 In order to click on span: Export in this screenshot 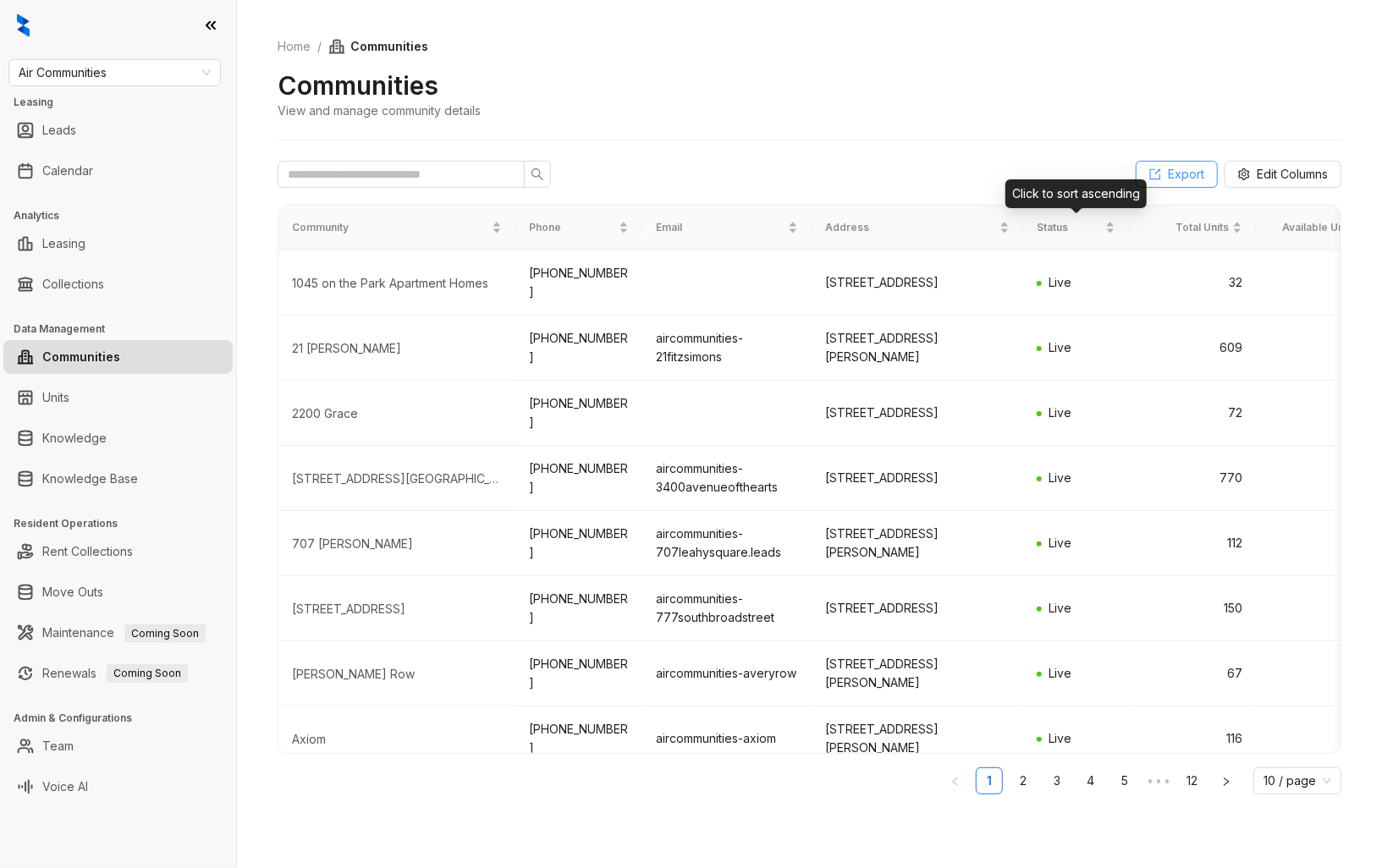, I will do `click(1186, 174)`.